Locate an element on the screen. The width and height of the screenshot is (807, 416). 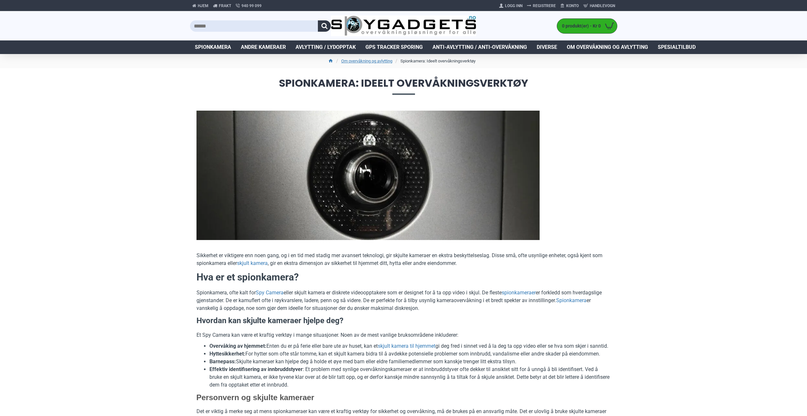
a: Spesialtilbud is located at coordinates (677, 47).